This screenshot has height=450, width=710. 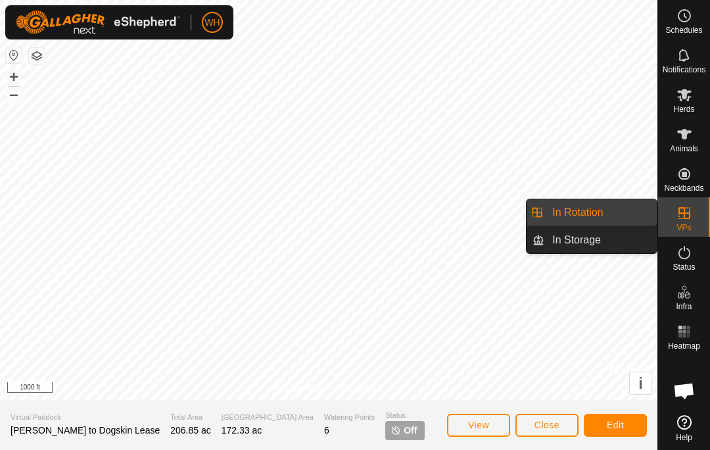 I want to click on span: Herds, so click(x=684, y=109).